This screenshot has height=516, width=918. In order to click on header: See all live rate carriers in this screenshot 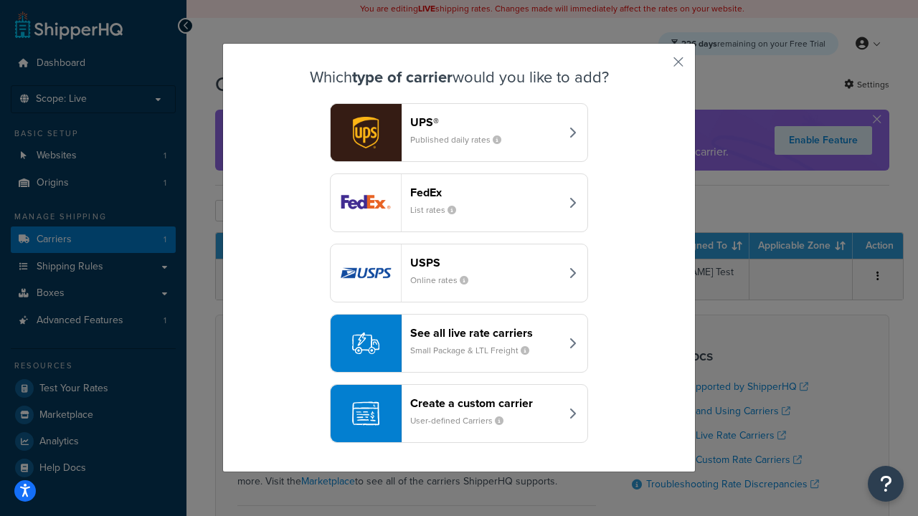, I will do `click(485, 333)`.